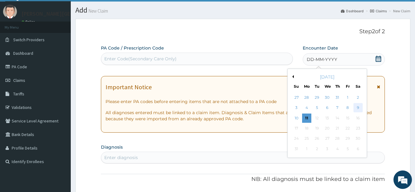 The height and width of the screenshot is (192, 415). I want to click on p: Step 2 of 2, so click(243, 32).